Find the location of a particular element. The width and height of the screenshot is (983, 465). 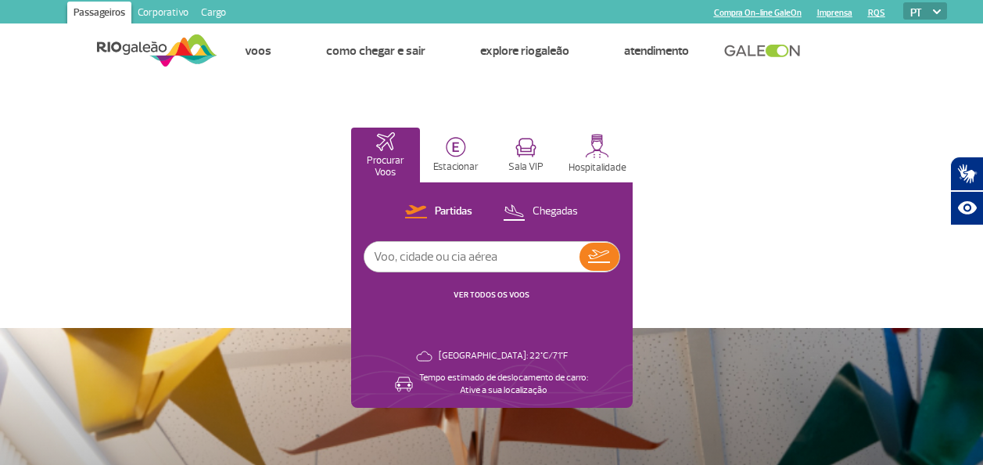

p: Sala VIP is located at coordinates (526, 167).